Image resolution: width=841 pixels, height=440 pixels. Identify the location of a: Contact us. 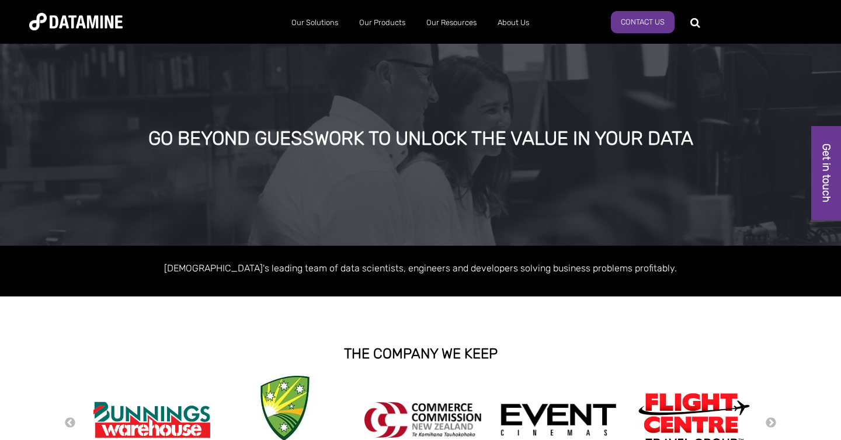
(642, 22).